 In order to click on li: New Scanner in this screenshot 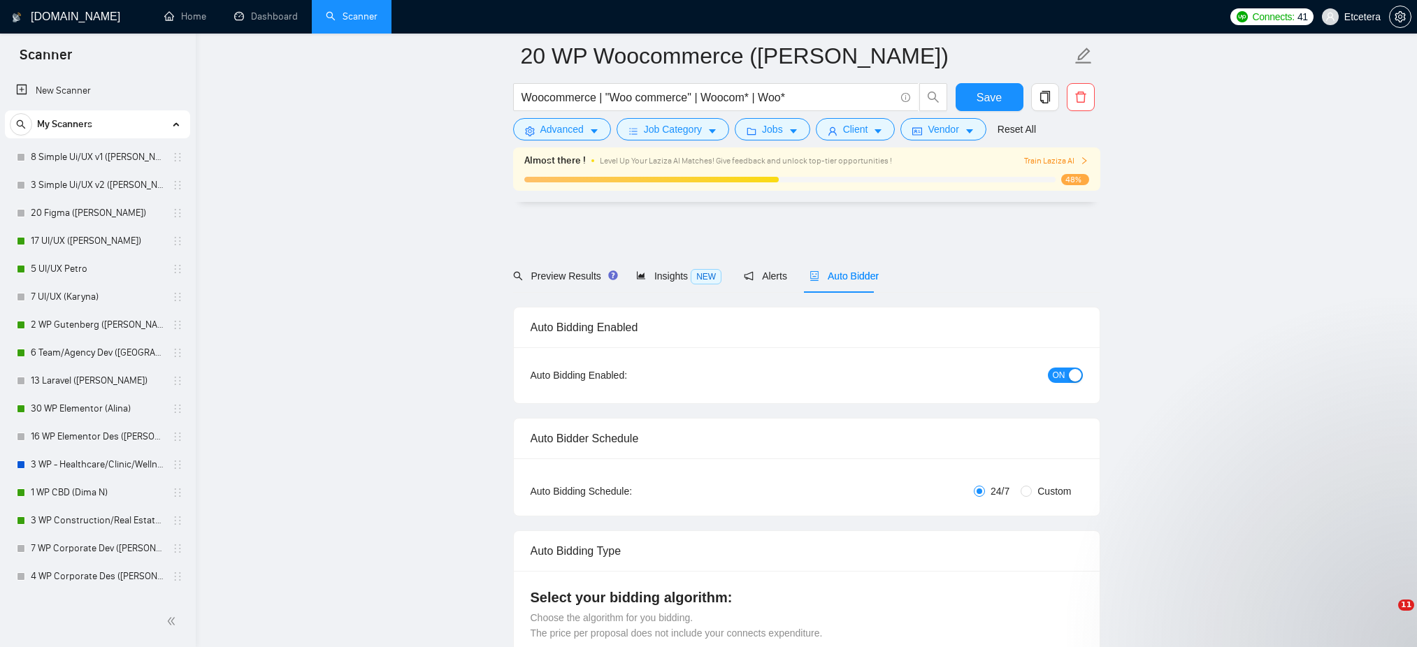, I will do `click(97, 91)`.